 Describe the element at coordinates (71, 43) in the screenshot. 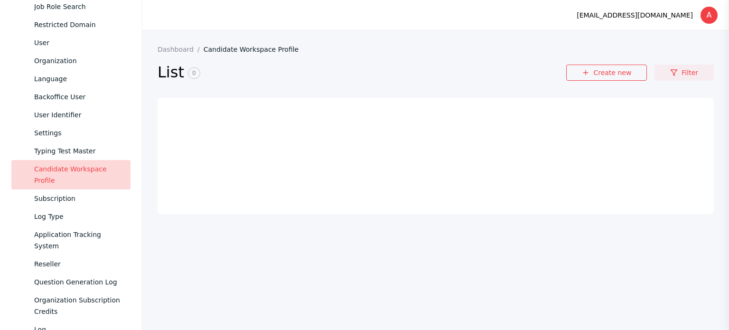

I see `a: User` at that location.